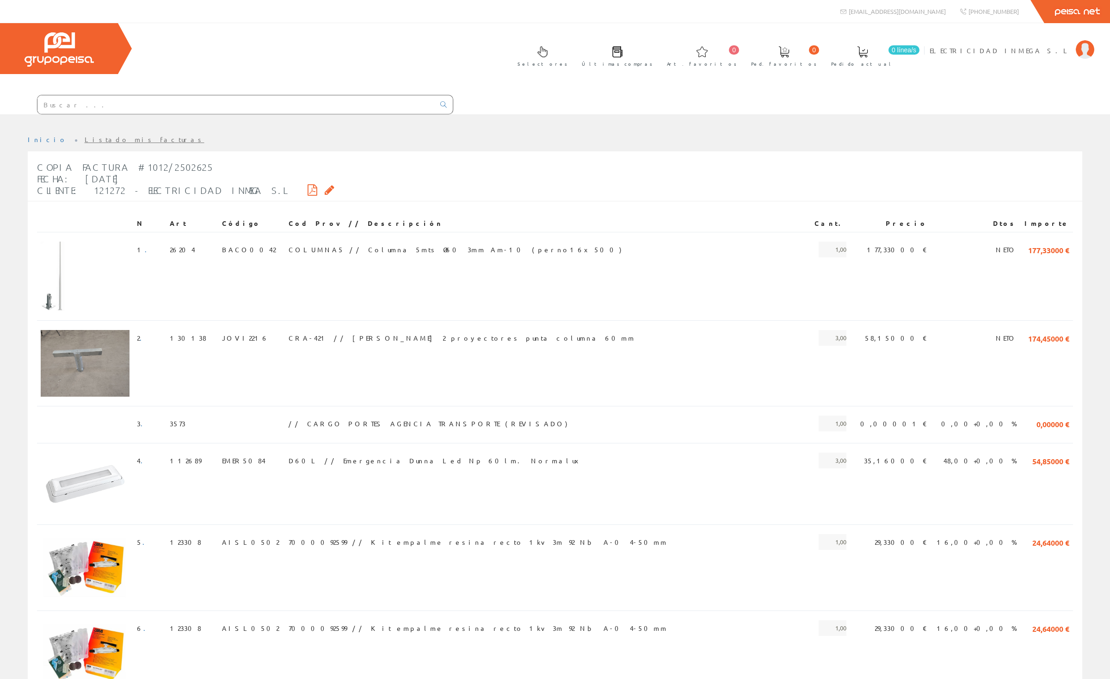 Image resolution: width=1110 pixels, height=679 pixels. I want to click on span: Pedido actual, so click(863, 64).